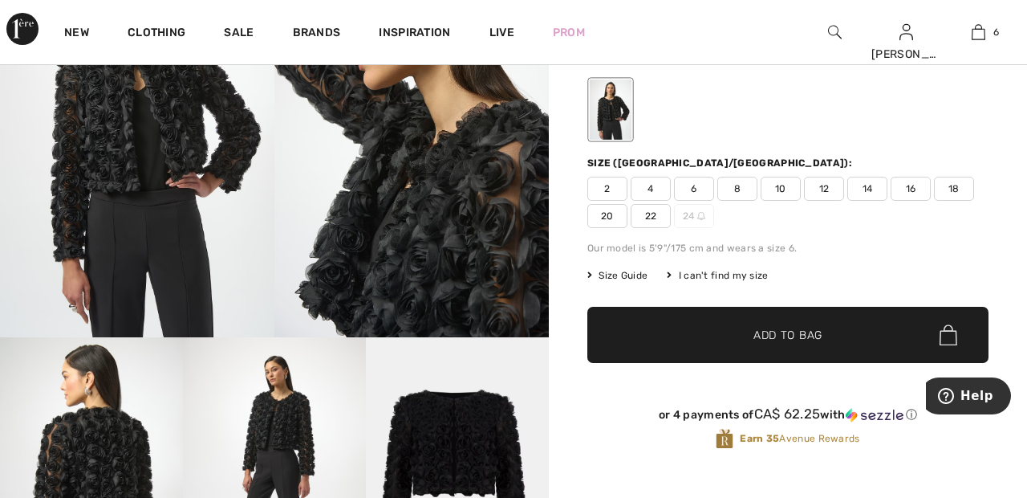 The width and height of the screenshot is (1027, 498). I want to click on span: 12, so click(824, 189).